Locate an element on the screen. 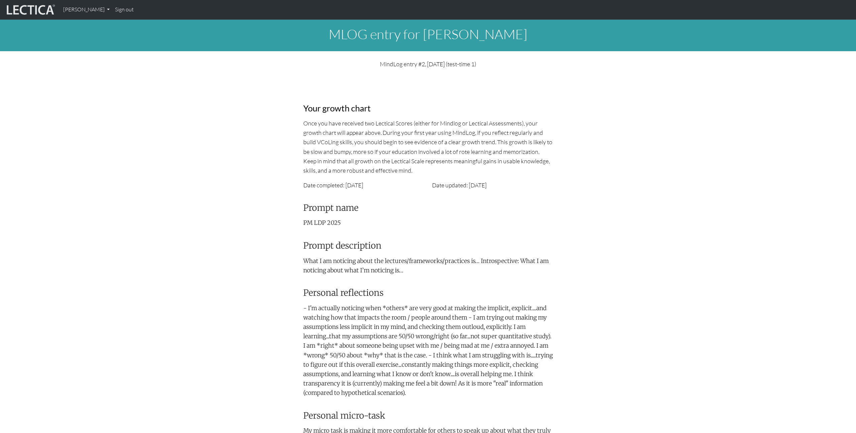  p: What I am noticing about the lectures/frameworks/practices is… Introspective: What I am noticing ... is located at coordinates (428, 266).